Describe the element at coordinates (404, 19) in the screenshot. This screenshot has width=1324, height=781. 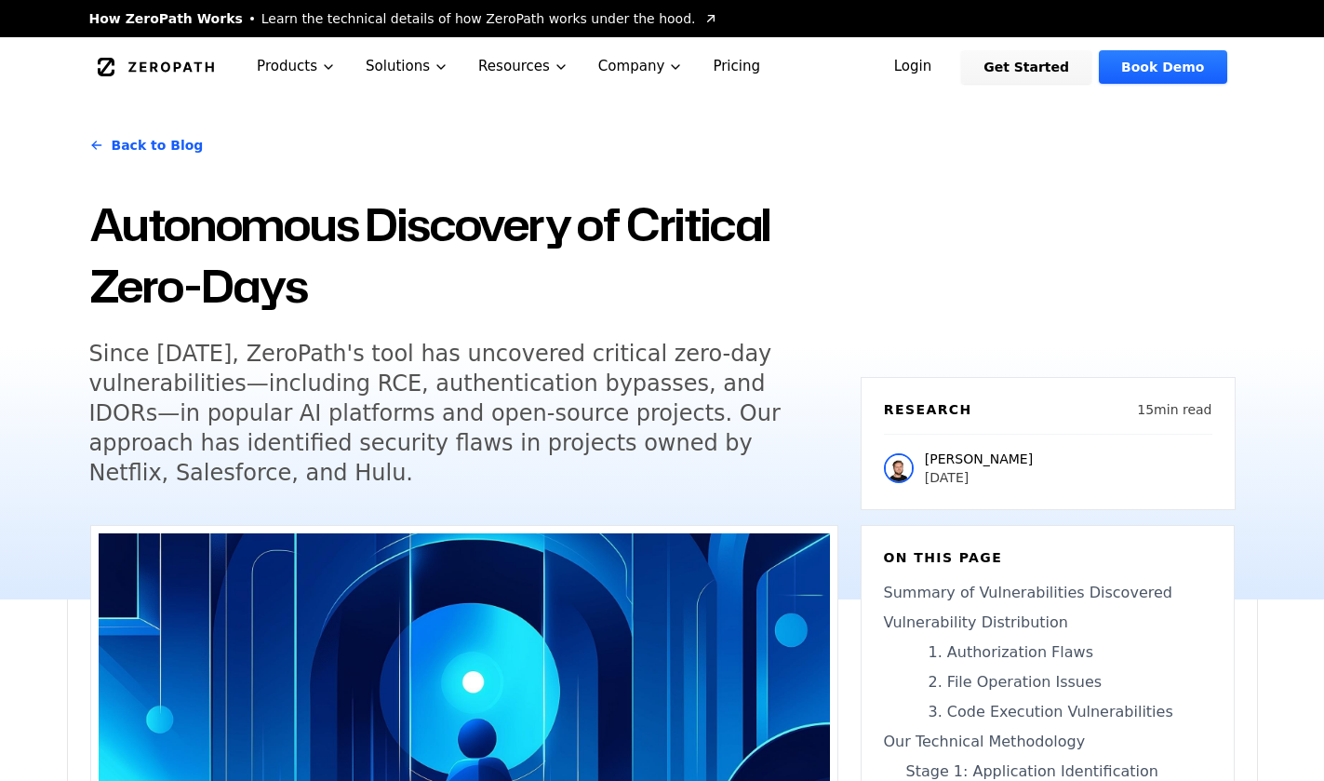
I see `a: How ZeroPath WorksLearn the technical details of how ZeroPath works under the hood.` at that location.